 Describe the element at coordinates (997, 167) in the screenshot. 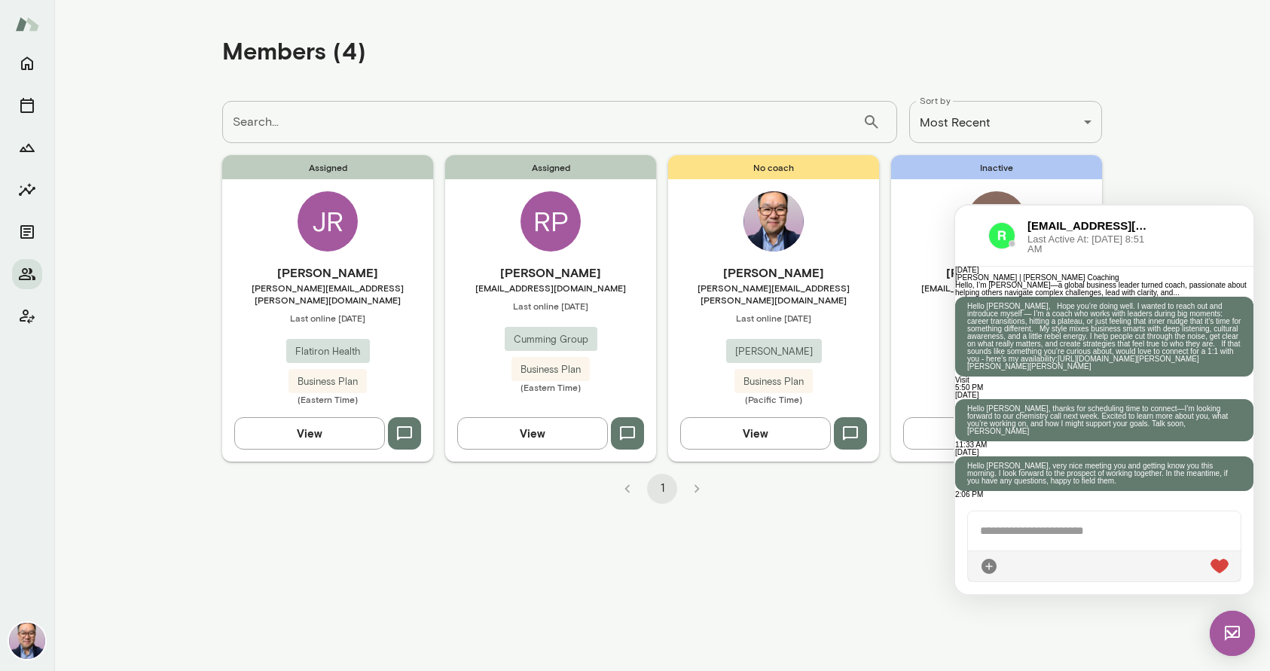

I see `span: Inactive` at that location.